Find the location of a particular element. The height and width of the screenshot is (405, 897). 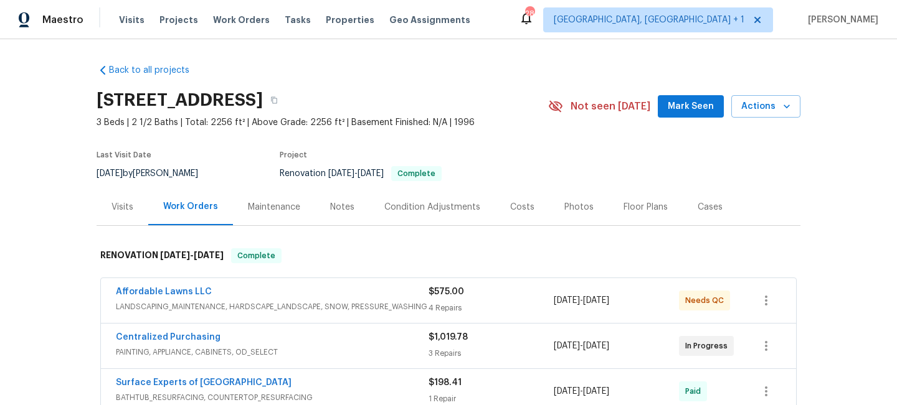

span: Project is located at coordinates (293, 155).